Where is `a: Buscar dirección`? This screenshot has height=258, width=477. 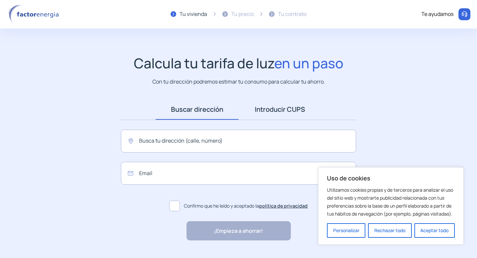 a: Buscar dirección is located at coordinates (197, 109).